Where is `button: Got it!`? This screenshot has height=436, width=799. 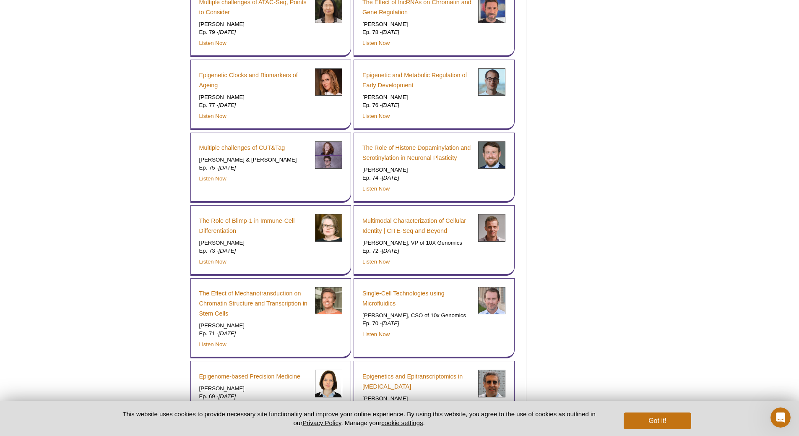 button: Got it! is located at coordinates (657, 421).